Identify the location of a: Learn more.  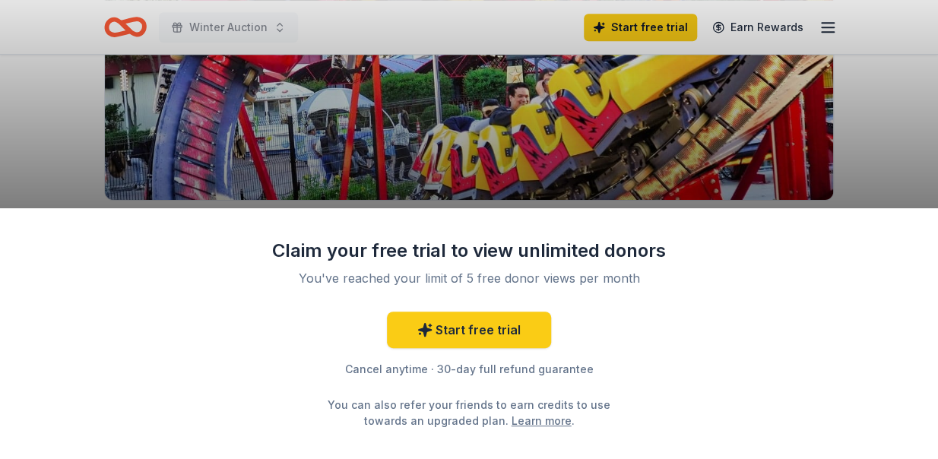
(541, 420).